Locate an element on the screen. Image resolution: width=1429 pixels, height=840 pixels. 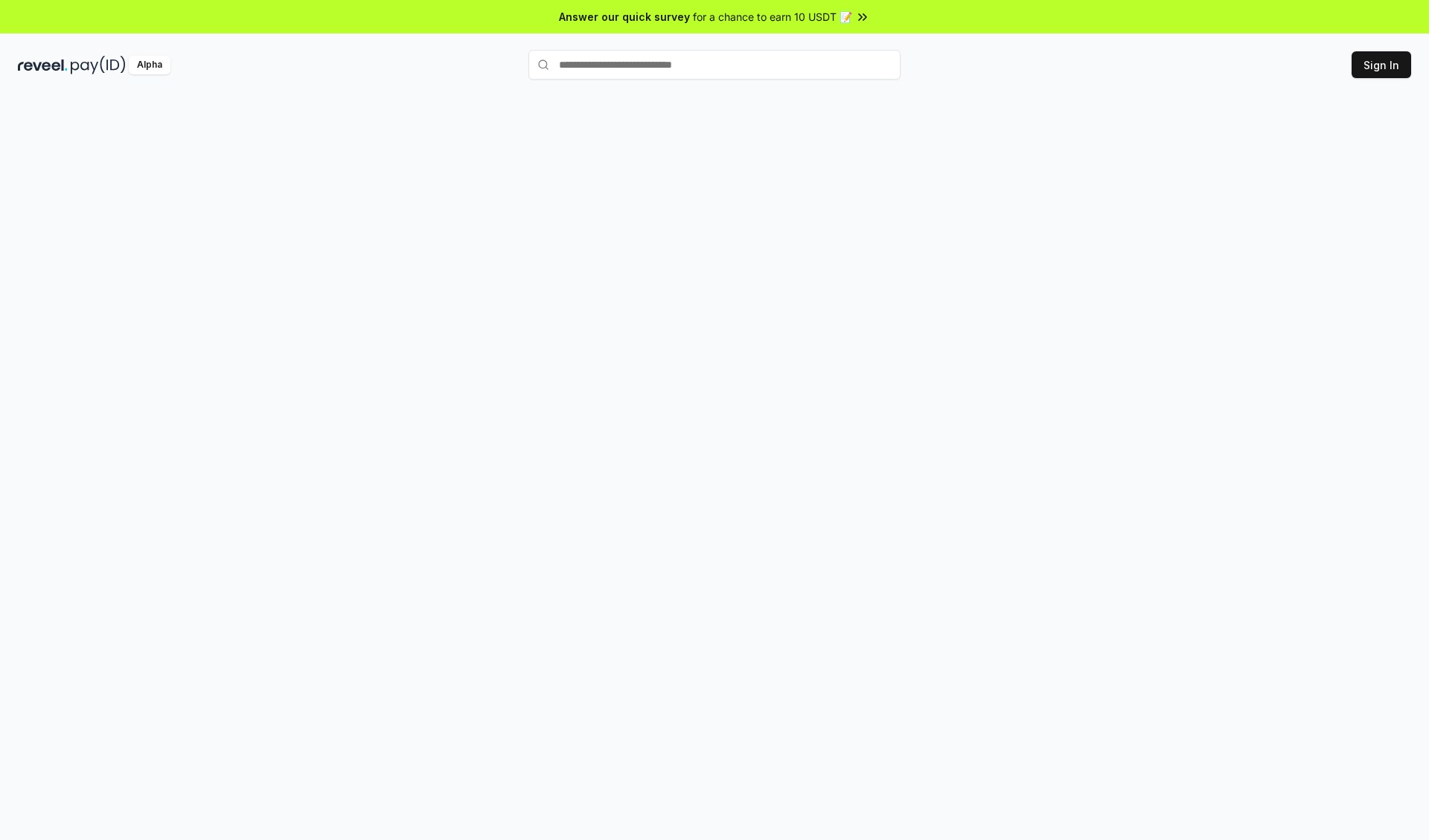
img: reveel_dark is located at coordinates (42, 65).